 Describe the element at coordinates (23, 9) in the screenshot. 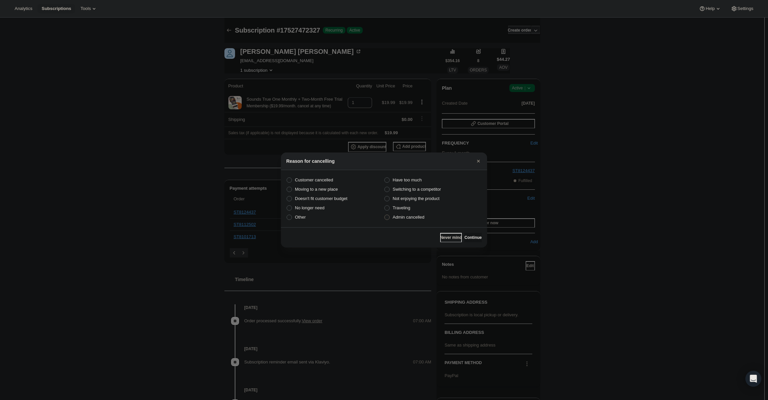

I see `button: Analytics` at that location.